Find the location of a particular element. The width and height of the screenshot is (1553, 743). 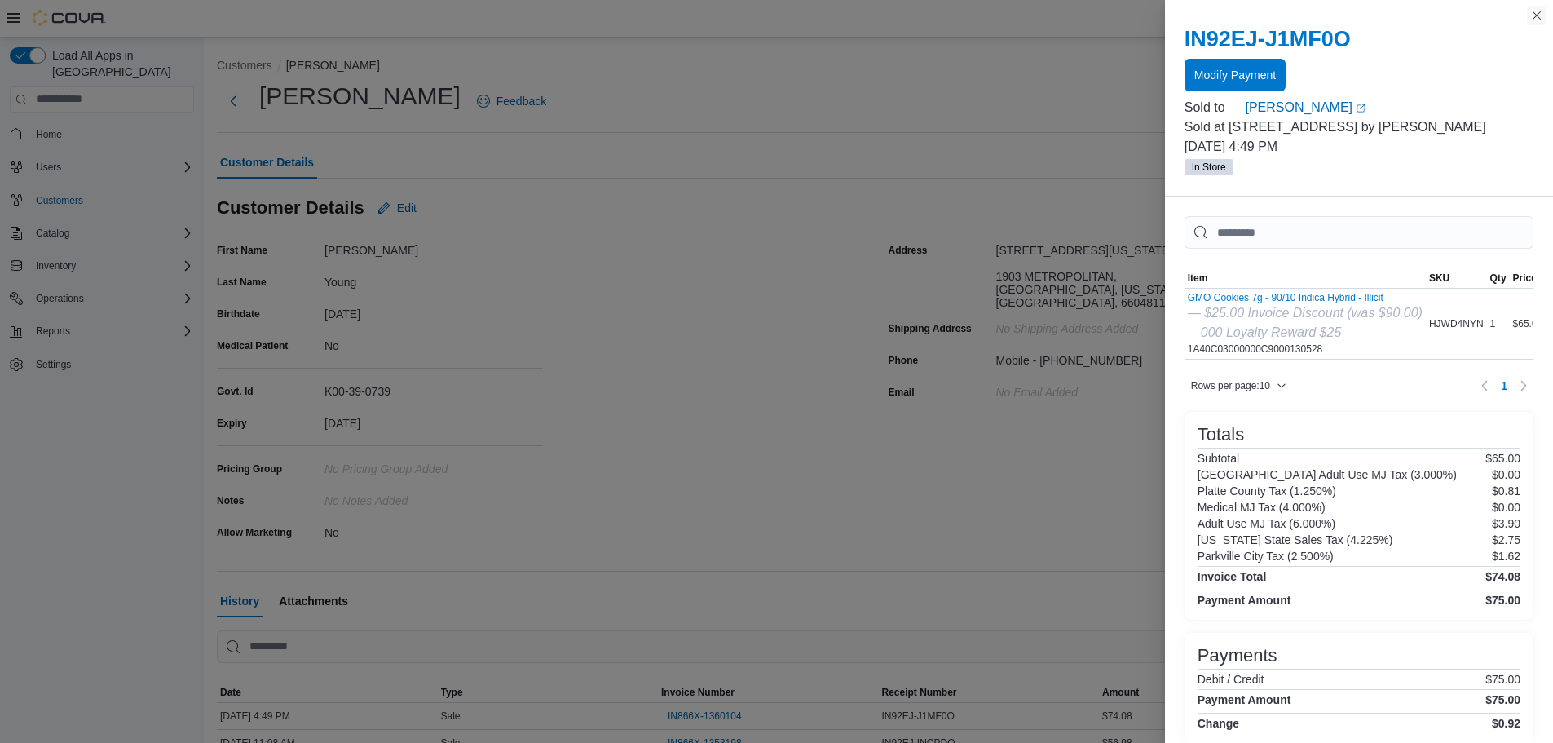

button: Price is located at coordinates (1528, 278).